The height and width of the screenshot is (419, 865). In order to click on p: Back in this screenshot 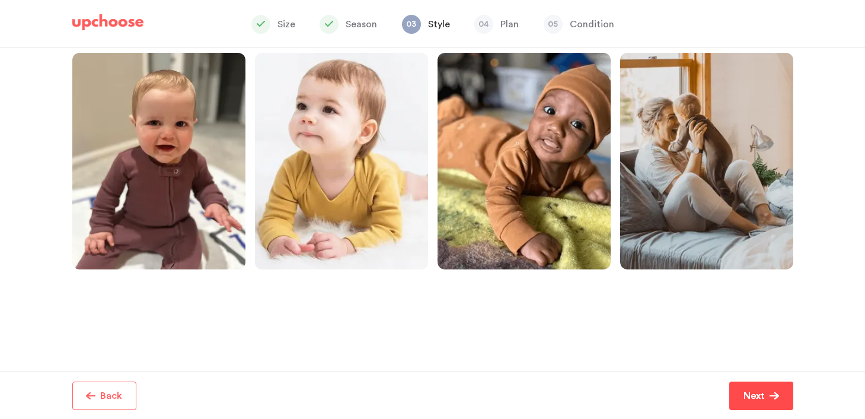, I will do `click(111, 396)`.